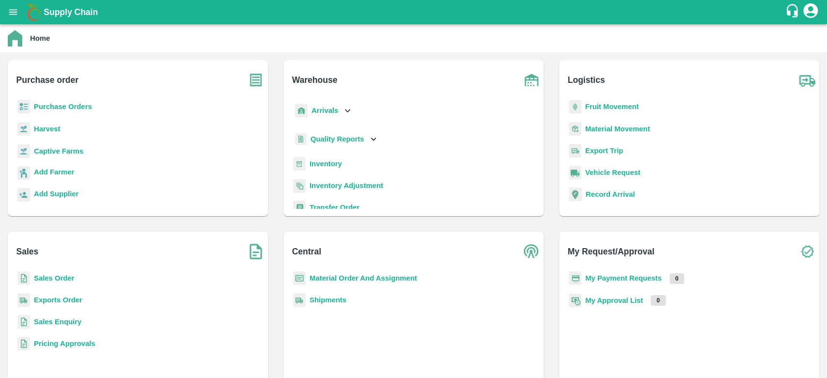  I want to click on b: Add Supplier, so click(56, 194).